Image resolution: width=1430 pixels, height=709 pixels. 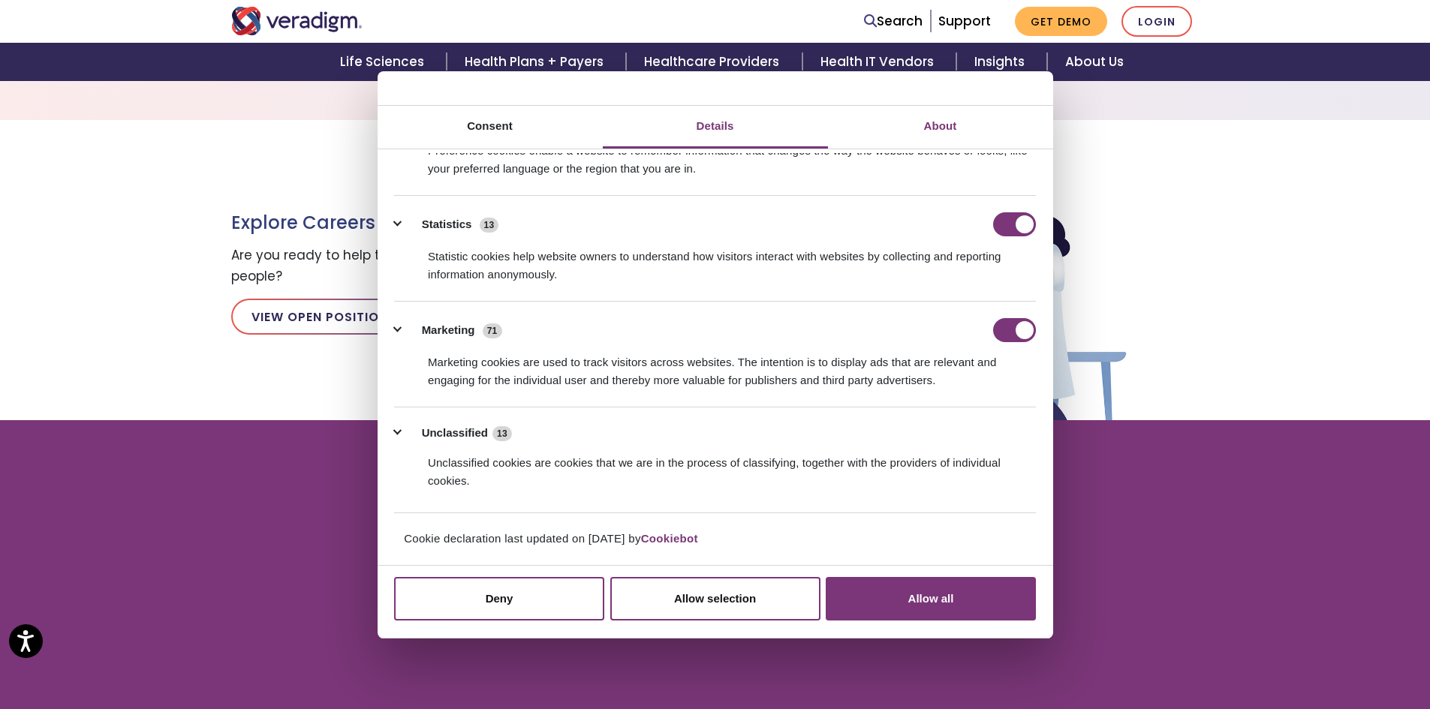 What do you see at coordinates (714, 62) in the screenshot?
I see `a: Healthcare Providers` at bounding box center [714, 62].